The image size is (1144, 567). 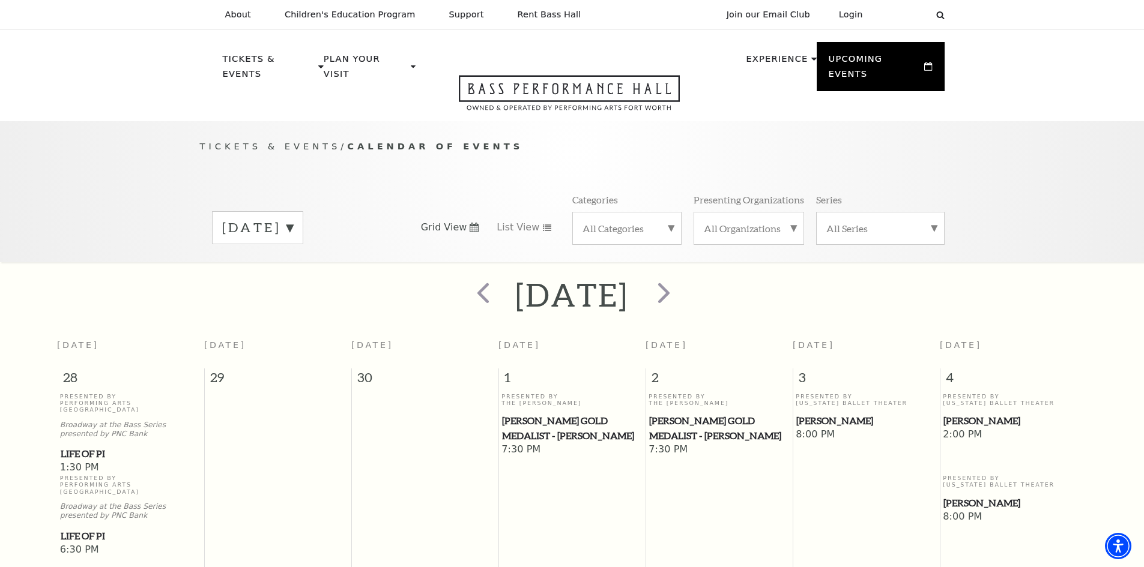 What do you see at coordinates (549, 14) in the screenshot?
I see `p: Rent Bass Hall` at bounding box center [549, 14].